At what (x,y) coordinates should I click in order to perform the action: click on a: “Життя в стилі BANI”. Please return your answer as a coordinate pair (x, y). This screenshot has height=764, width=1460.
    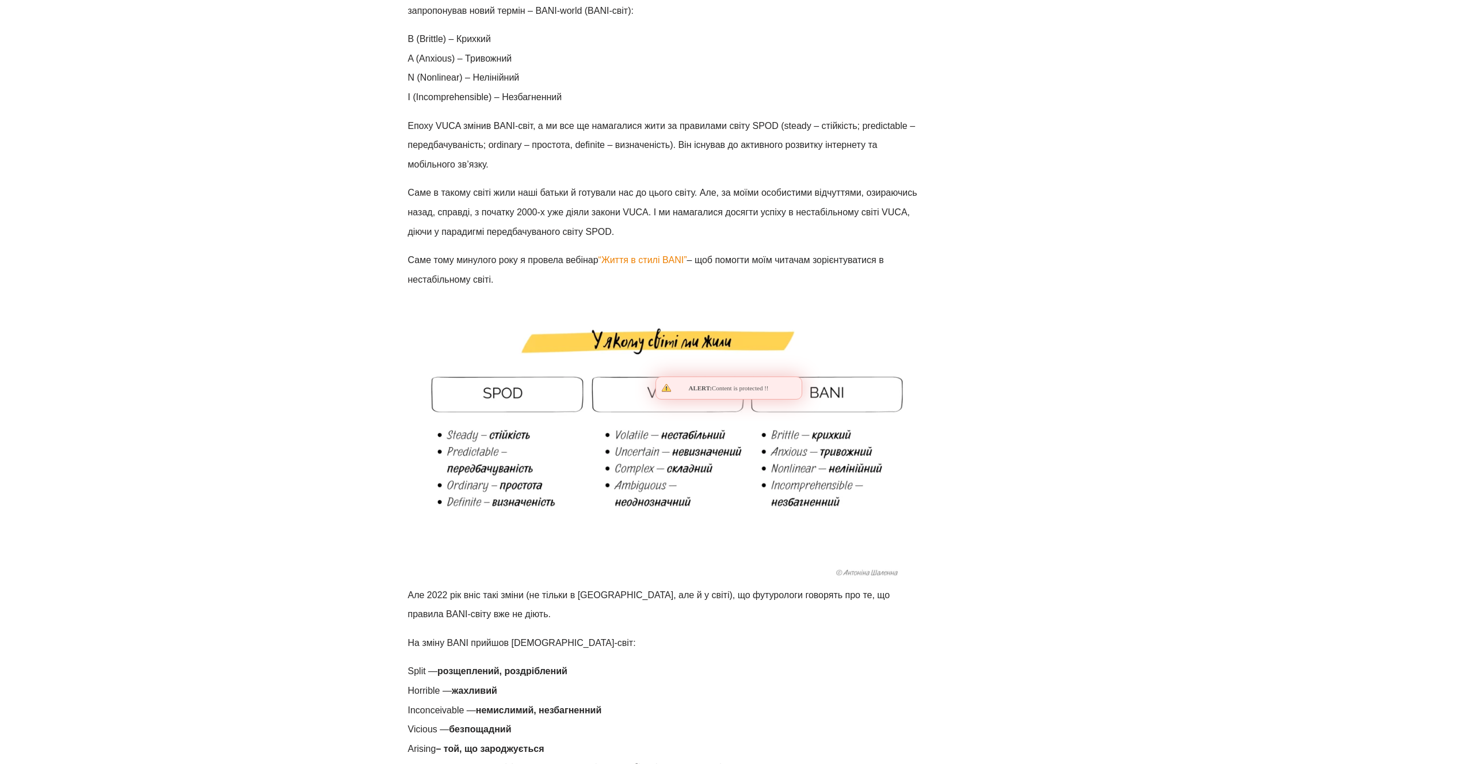
    Looking at the image, I should click on (643, 260).